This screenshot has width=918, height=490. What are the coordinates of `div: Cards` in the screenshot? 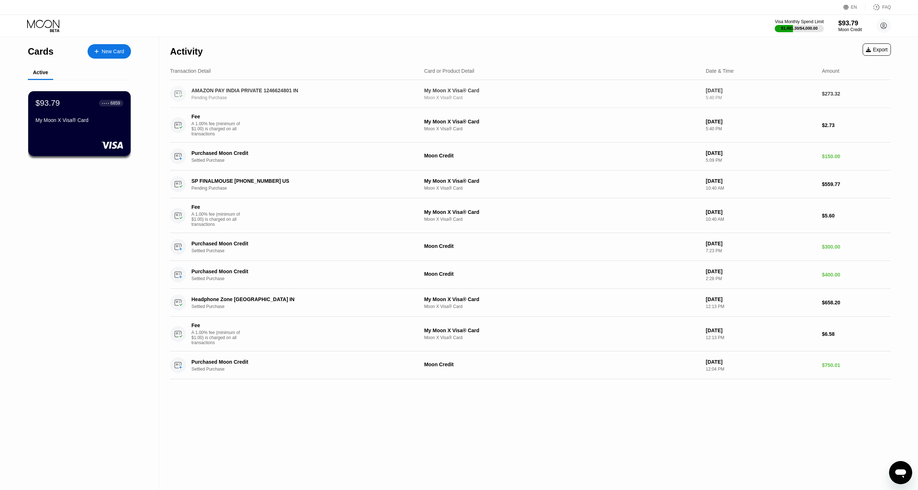 It's located at (41, 51).